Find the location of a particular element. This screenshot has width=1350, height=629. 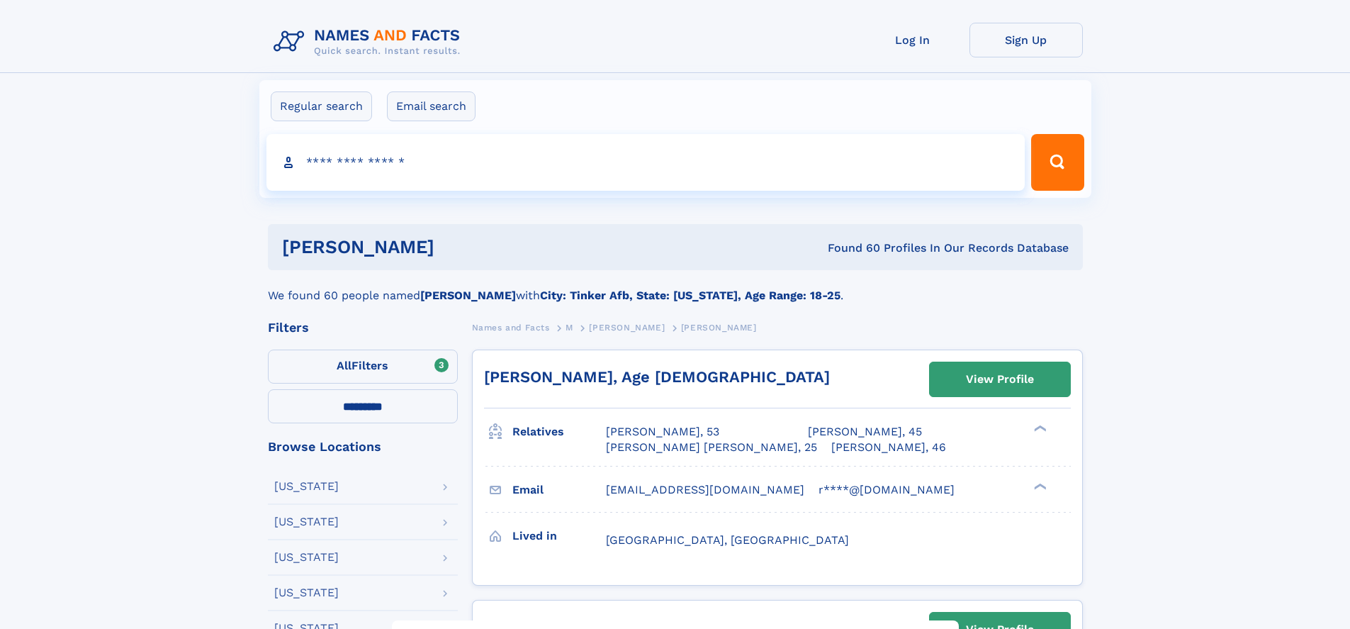

img: Logo Names and Facts is located at coordinates (370, 42).